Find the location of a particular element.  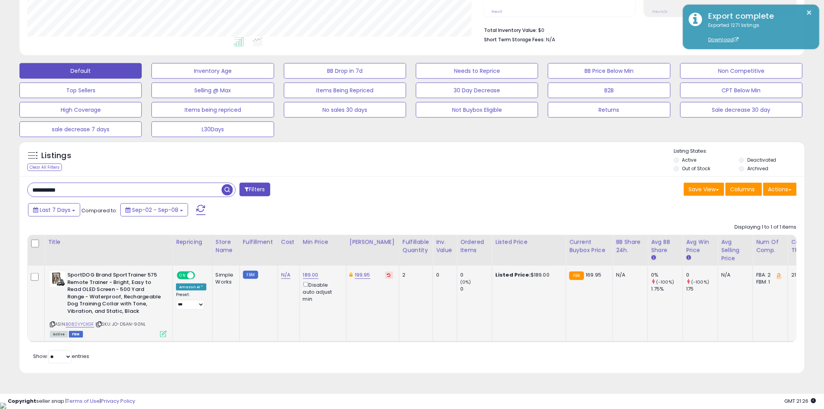

small: Prev: 0 is located at coordinates (497, 12).